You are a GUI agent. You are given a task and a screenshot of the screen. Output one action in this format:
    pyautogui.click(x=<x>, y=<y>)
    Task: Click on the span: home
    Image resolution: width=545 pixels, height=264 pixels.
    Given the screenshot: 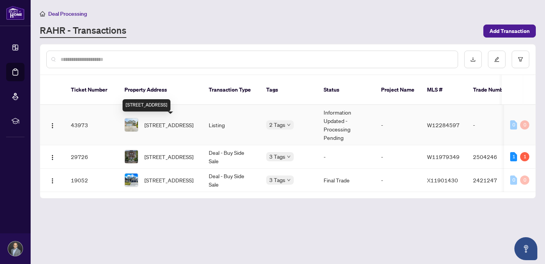 What is the action you would take?
    pyautogui.click(x=43, y=14)
    